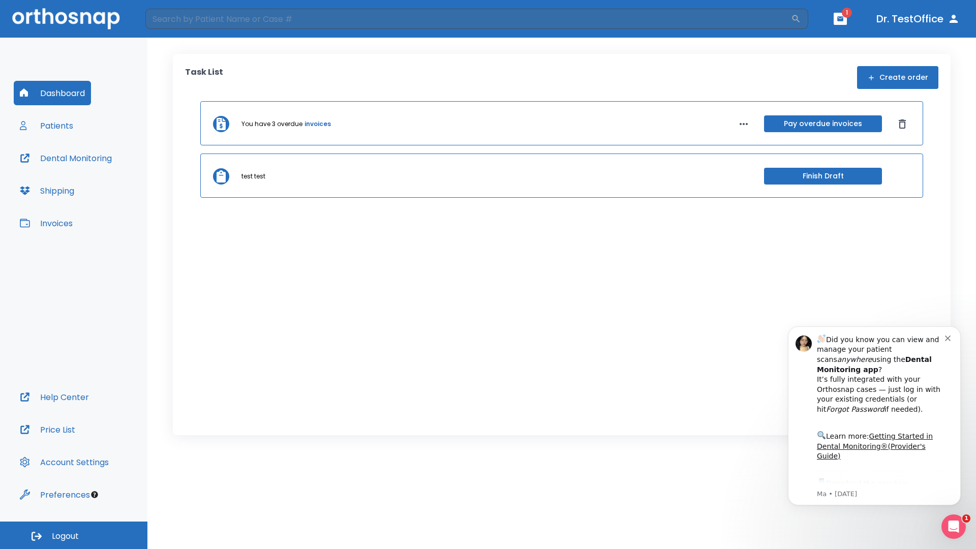 This screenshot has width=976, height=549. Describe the element at coordinates (52, 93) in the screenshot. I see `button: Dashboard` at that location.